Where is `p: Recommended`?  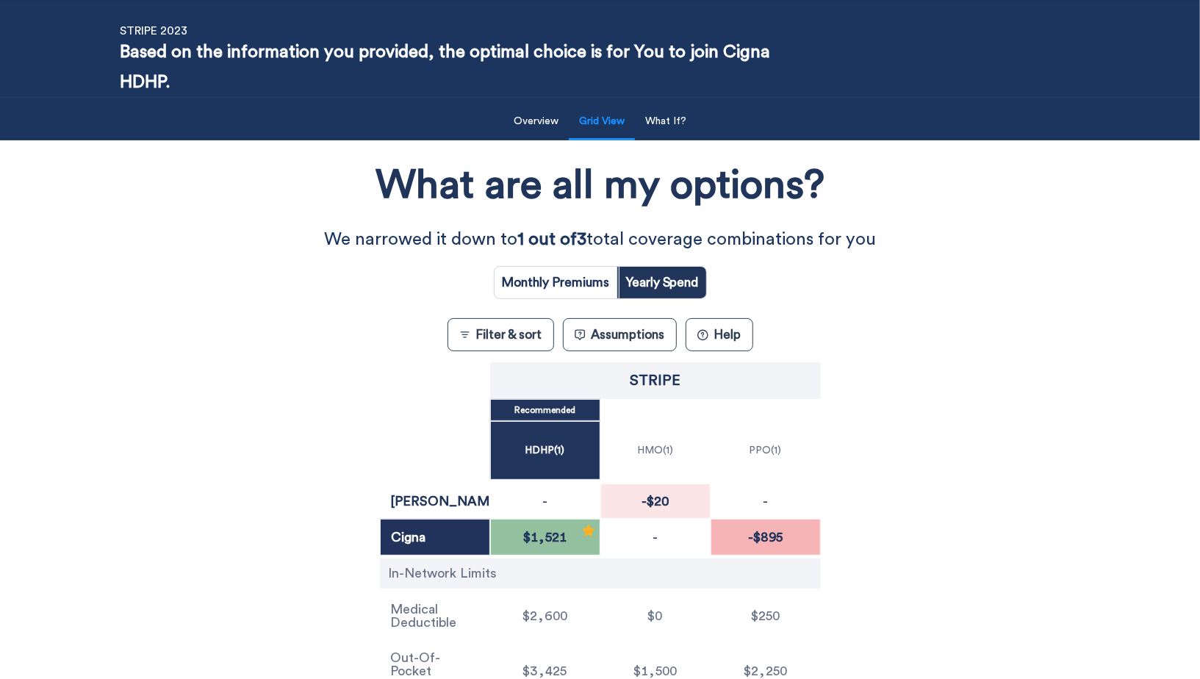 p: Recommended is located at coordinates (545, 410).